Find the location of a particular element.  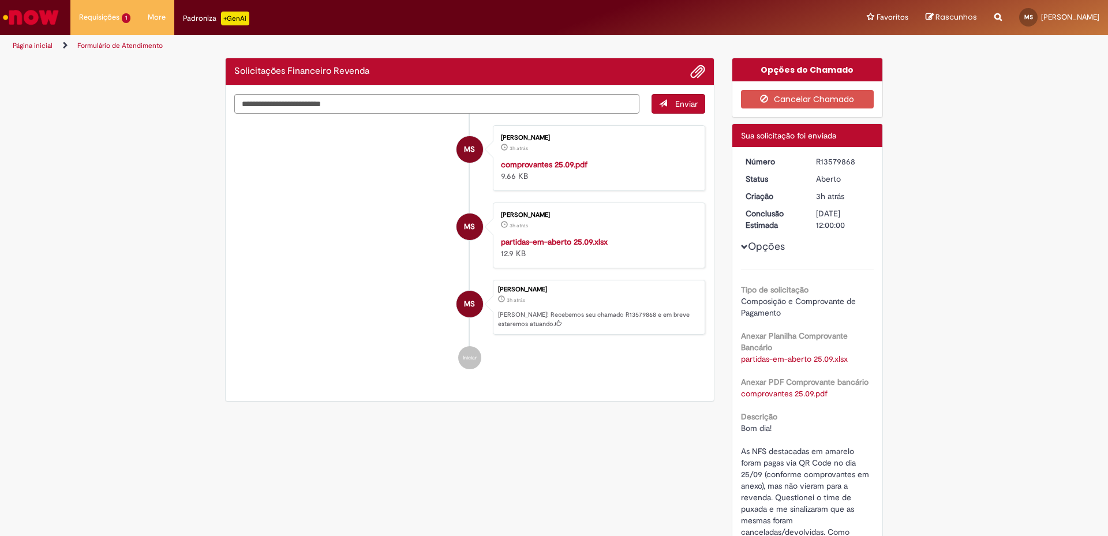

b: Descrição is located at coordinates (759, 417).